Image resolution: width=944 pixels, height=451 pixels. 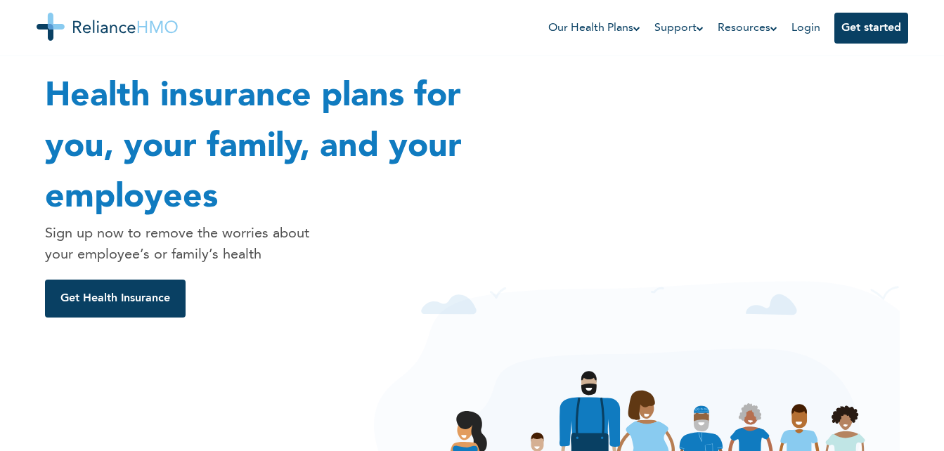 What do you see at coordinates (181, 245) in the screenshot?
I see `p: Sign up now to remove the worries about your employee’s or family’s health` at bounding box center [181, 245].